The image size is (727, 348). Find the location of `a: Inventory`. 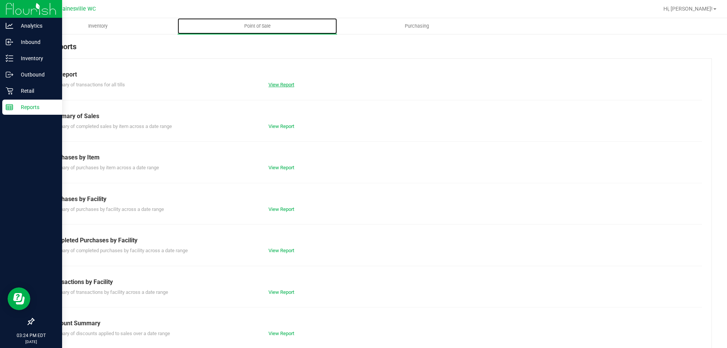

a: Inventory is located at coordinates (98, 26).